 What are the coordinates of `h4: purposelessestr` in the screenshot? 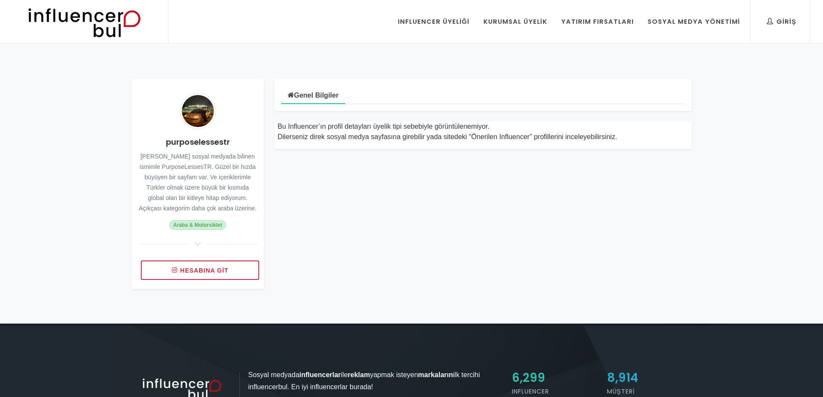 It's located at (198, 142).